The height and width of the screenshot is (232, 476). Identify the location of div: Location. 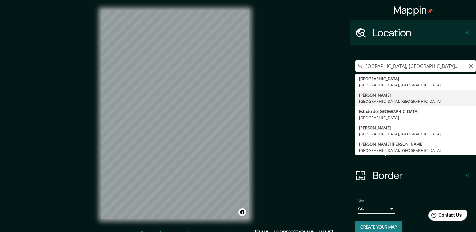
(413, 33).